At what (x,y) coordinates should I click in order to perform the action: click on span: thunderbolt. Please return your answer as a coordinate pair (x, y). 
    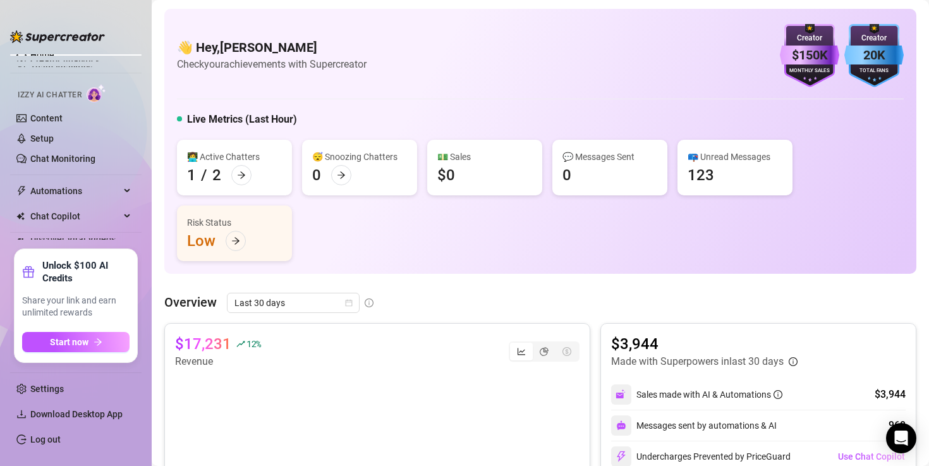
    Looking at the image, I should click on (21, 191).